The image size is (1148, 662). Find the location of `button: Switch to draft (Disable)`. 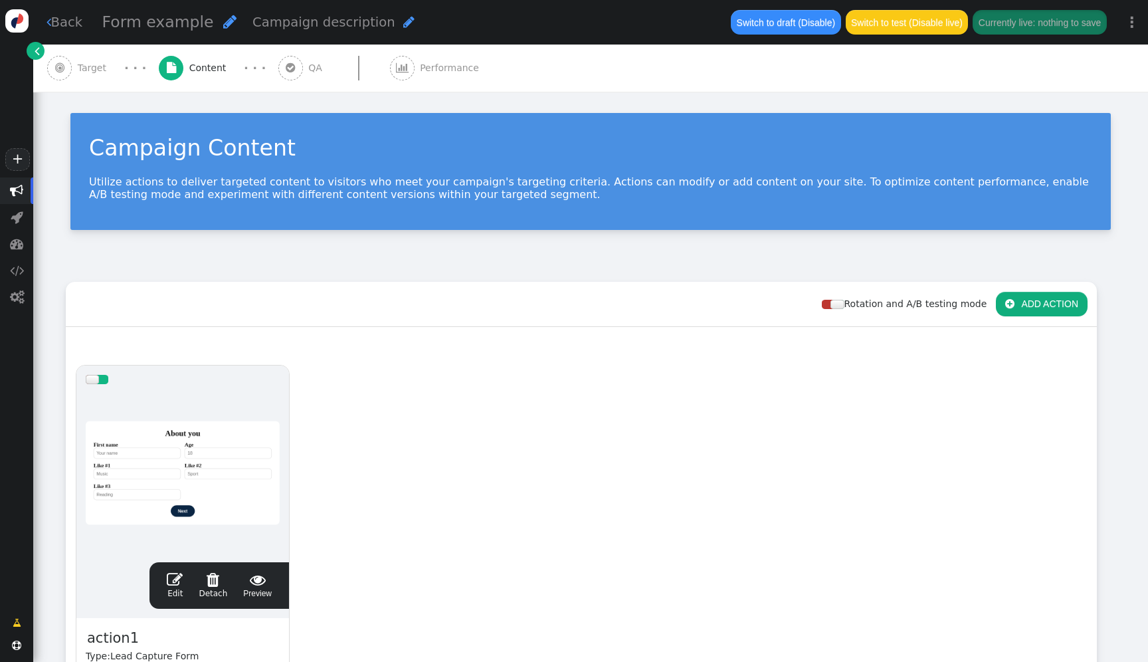

button: Switch to draft (Disable) is located at coordinates (785, 22).